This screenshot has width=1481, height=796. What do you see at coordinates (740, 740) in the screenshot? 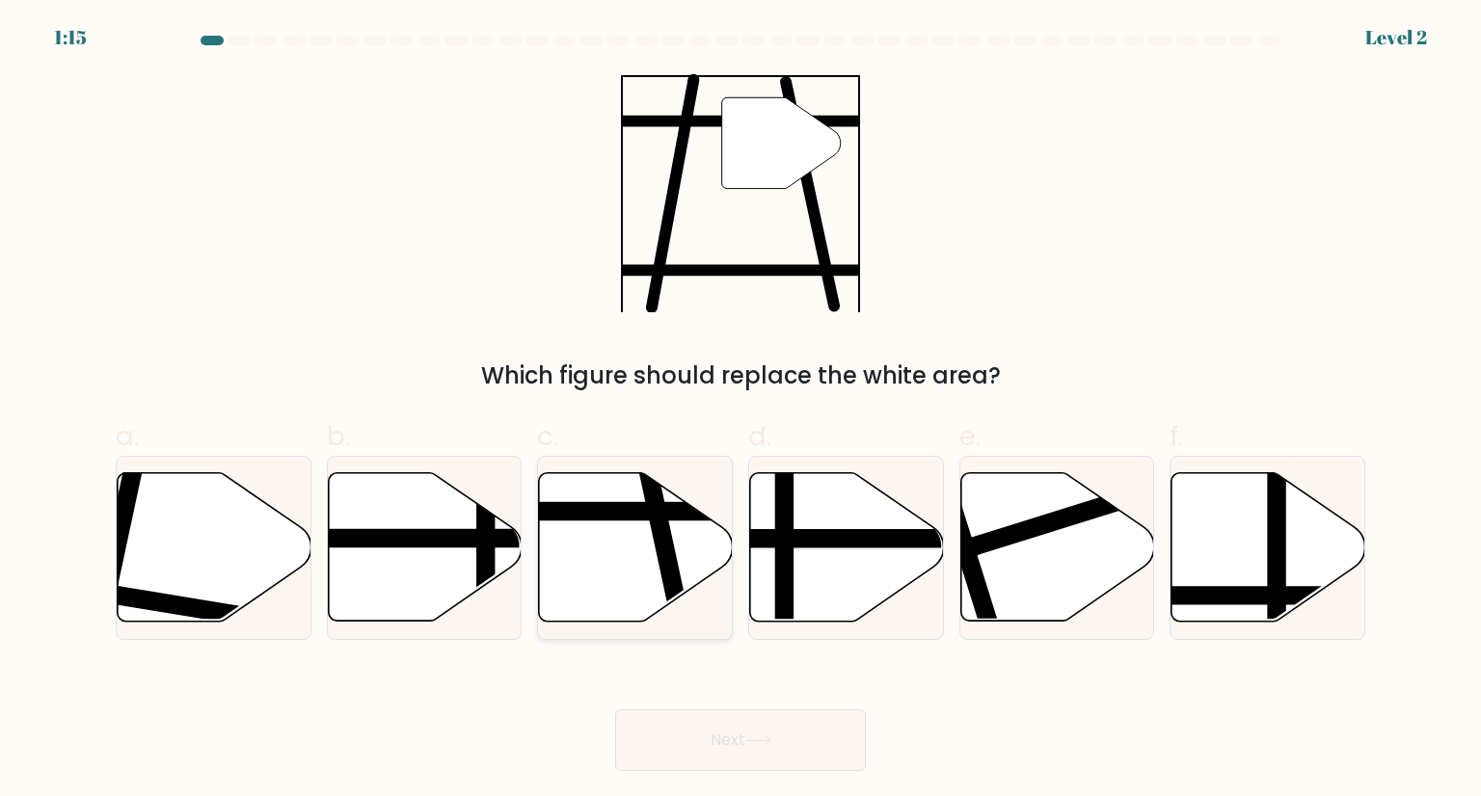
I see `button: Next` at bounding box center [740, 740].